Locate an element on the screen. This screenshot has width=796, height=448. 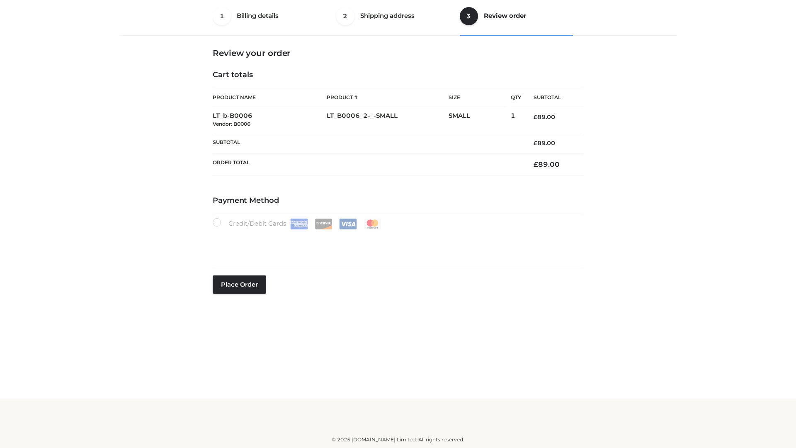
th: Qty is located at coordinates (515, 97).